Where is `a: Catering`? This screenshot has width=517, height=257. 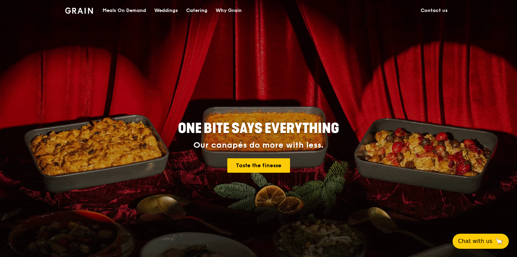 a: Catering is located at coordinates (197, 11).